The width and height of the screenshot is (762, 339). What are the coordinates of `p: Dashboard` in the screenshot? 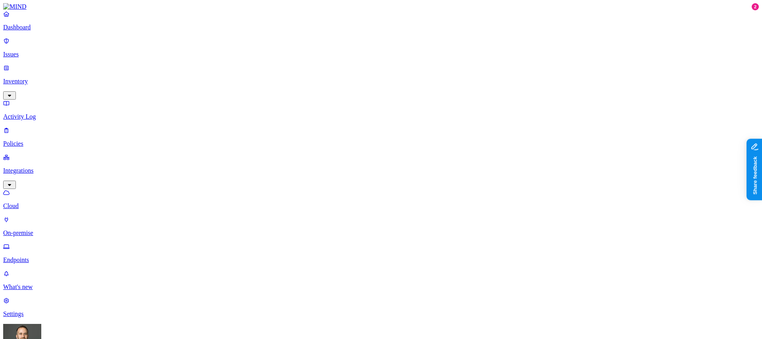 It's located at (381, 27).